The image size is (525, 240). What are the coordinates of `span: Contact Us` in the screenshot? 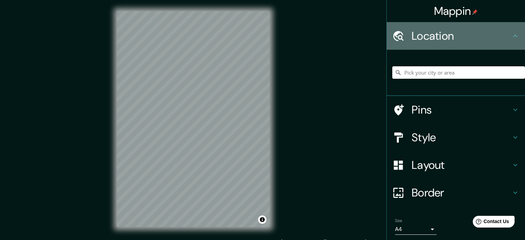 It's located at (33, 8).